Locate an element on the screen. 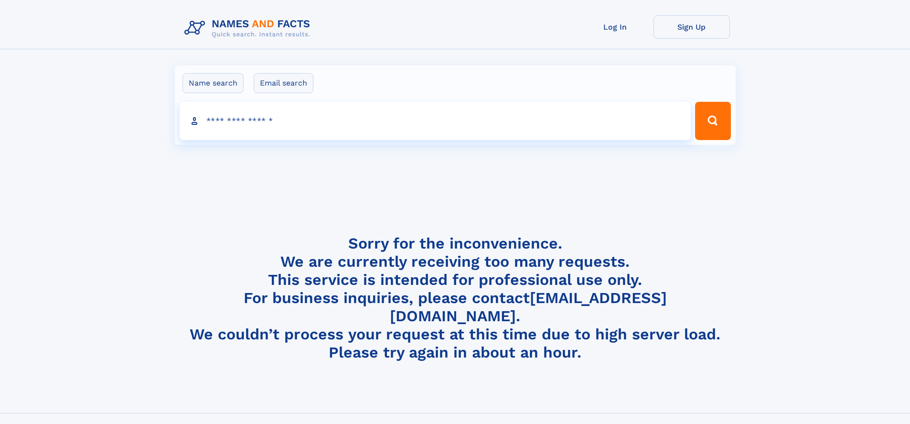 The height and width of the screenshot is (424, 910). label: Email search is located at coordinates (283, 83).